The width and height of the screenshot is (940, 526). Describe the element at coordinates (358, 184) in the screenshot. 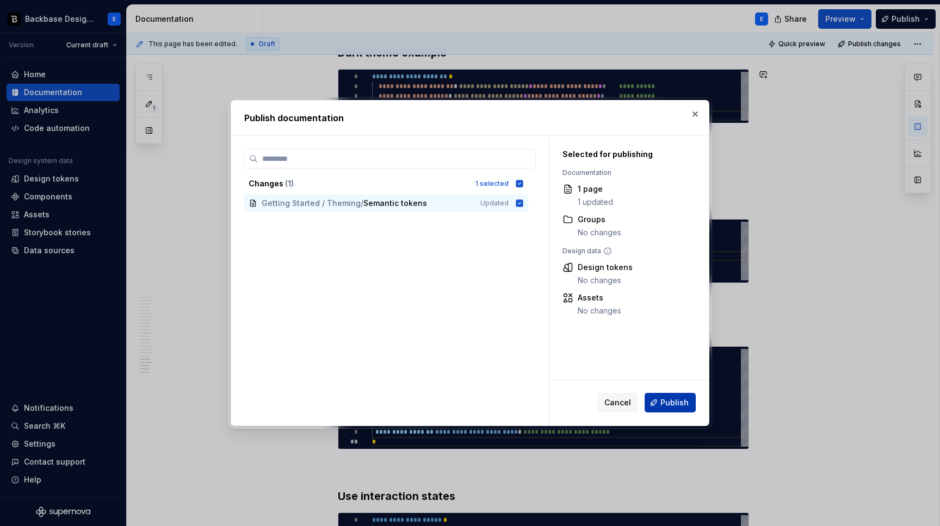

I see `div: Changes` at that location.